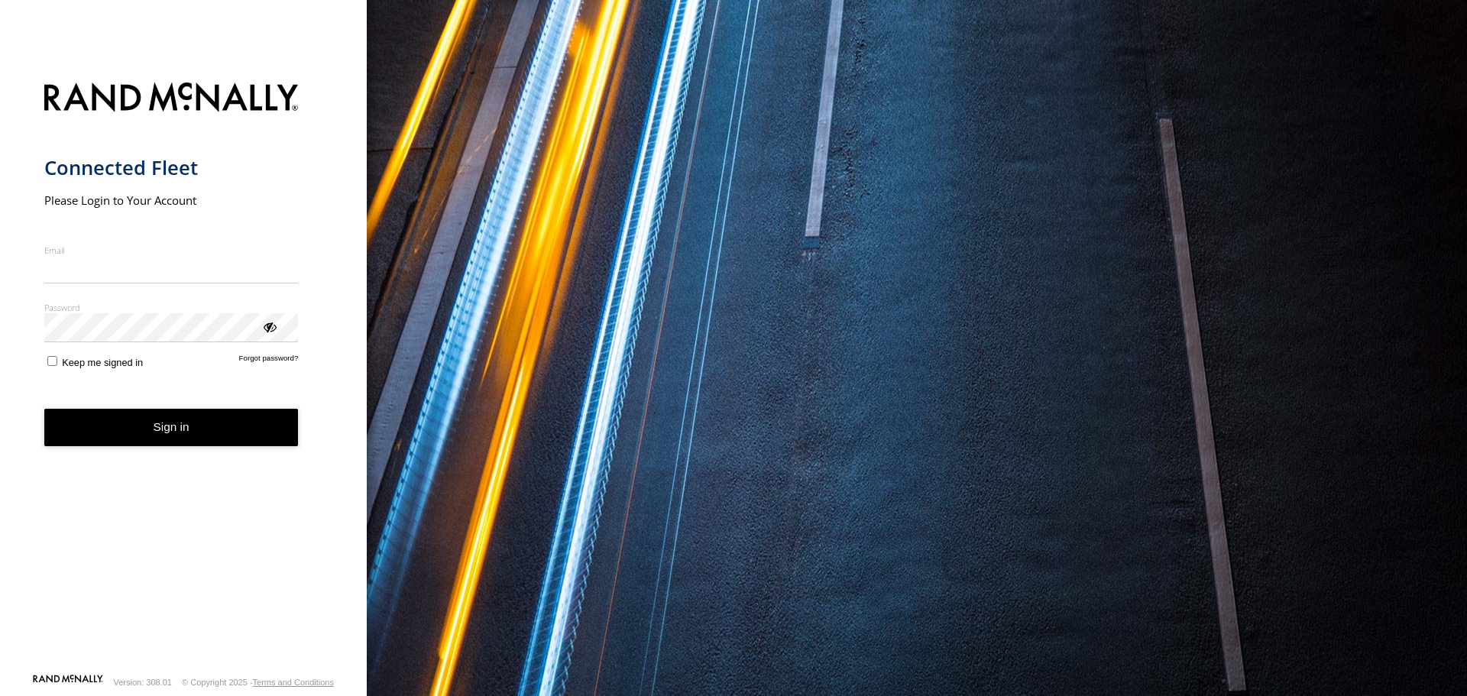 Image resolution: width=1467 pixels, height=696 pixels. Describe the element at coordinates (269, 361) in the screenshot. I see `a: Forgot password?` at that location.